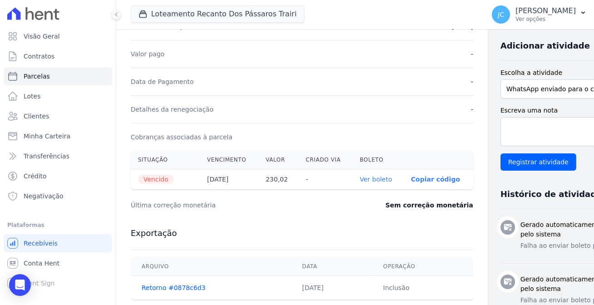 The width and height of the screenshot is (594, 305). What do you see at coordinates (217, 14) in the screenshot?
I see `button: Loteamento Recanto Dos Pássaros Trairi` at bounding box center [217, 14].